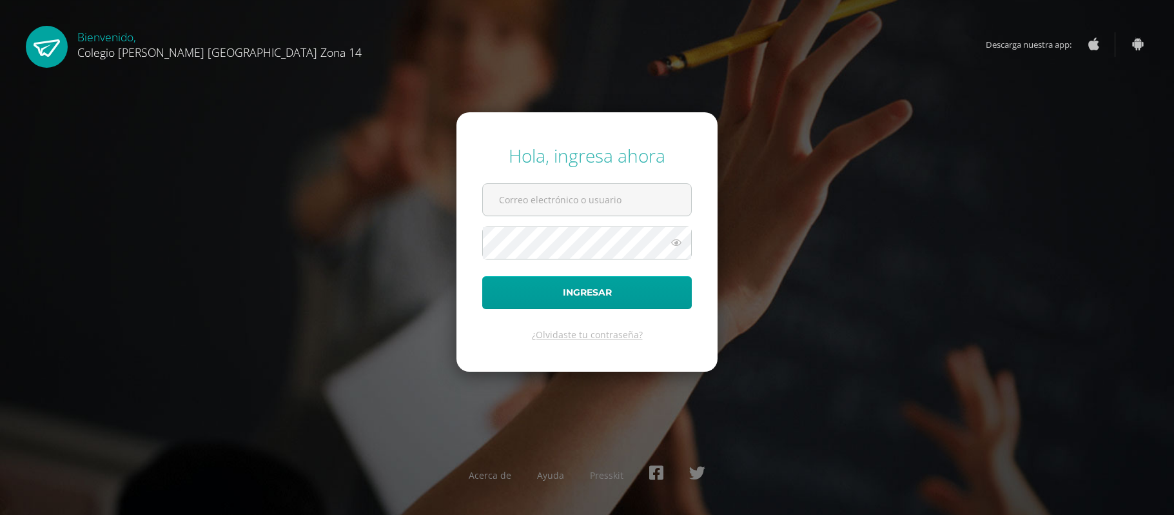 This screenshot has width=1174, height=515. I want to click on a: ¿Olvidaste tu contraseña?, so click(587, 334).